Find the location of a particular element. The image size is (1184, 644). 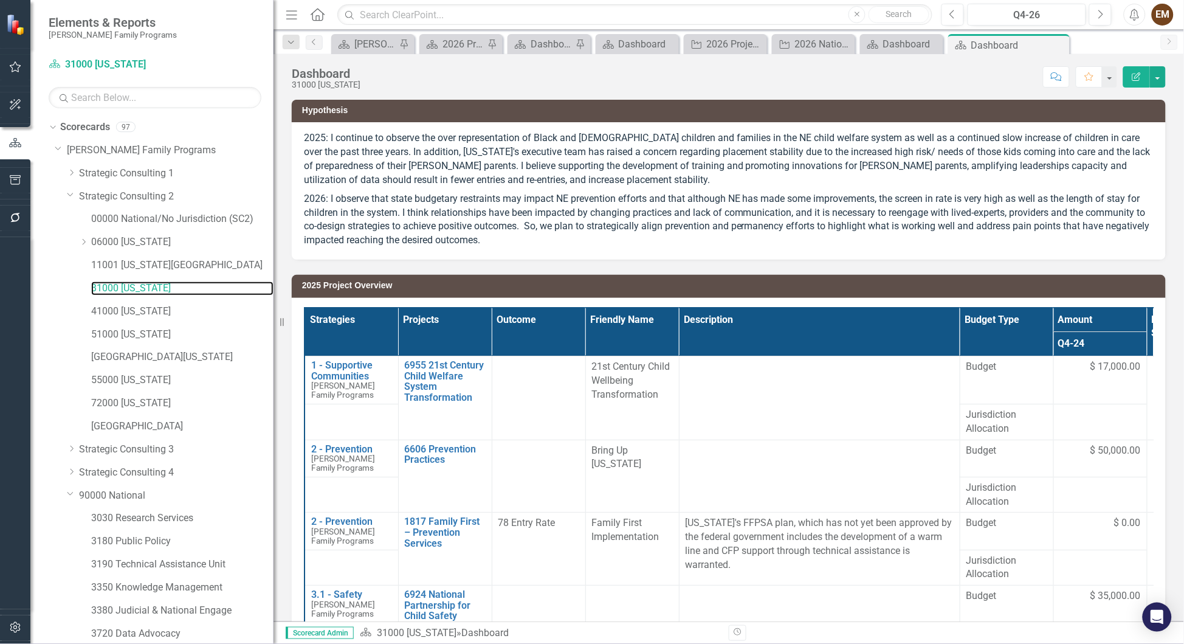

a: 3180 Public Policy is located at coordinates (182, 541).